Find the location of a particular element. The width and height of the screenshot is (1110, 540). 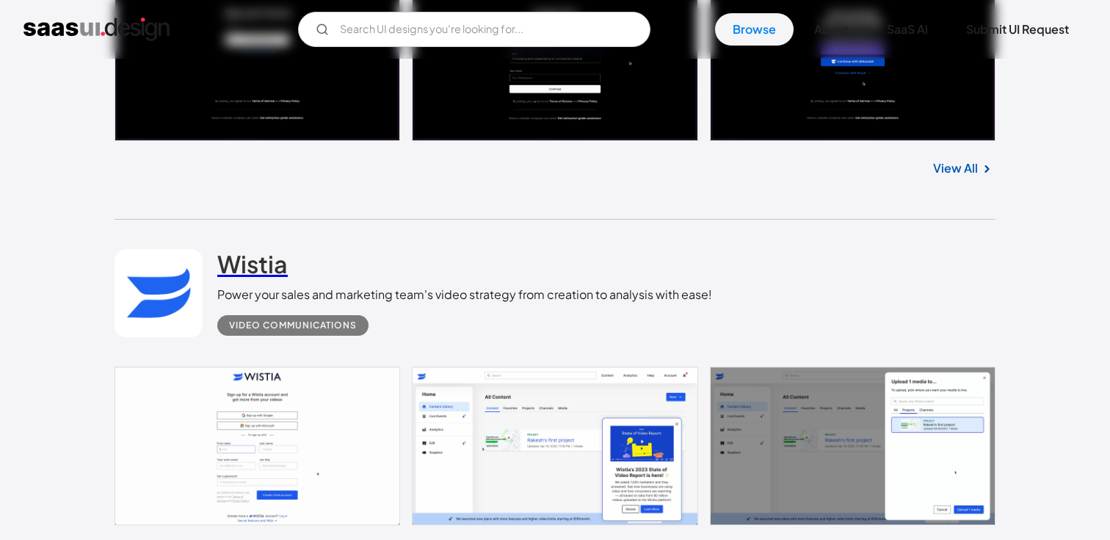

a: View All is located at coordinates (955, 168).